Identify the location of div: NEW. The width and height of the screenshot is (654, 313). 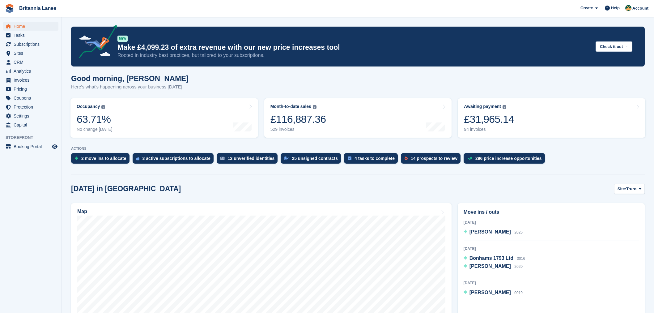
(122, 39).